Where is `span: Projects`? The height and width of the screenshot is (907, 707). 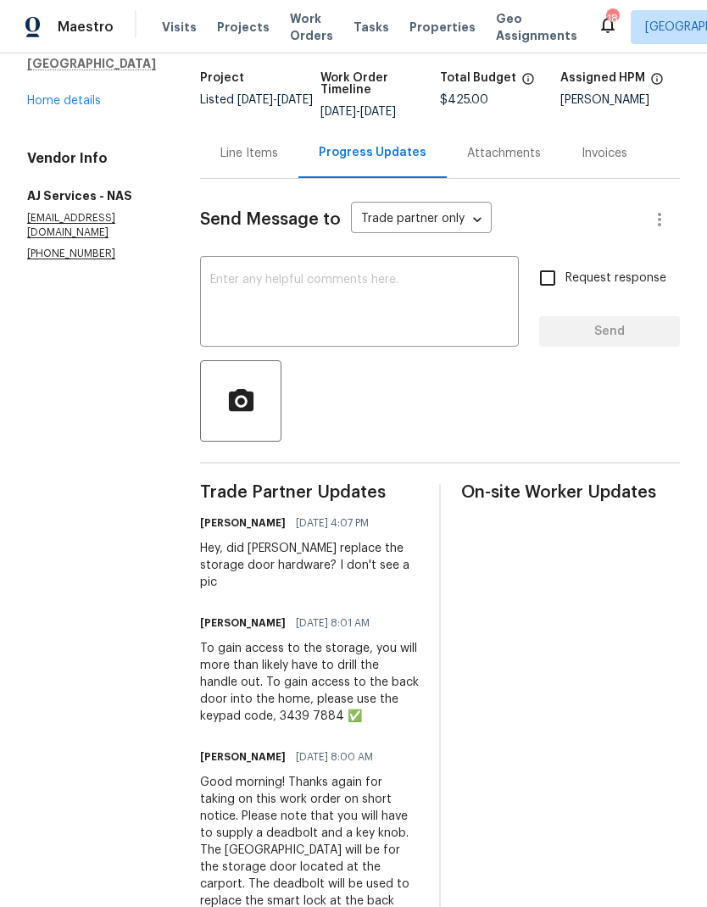 span: Projects is located at coordinates (243, 27).